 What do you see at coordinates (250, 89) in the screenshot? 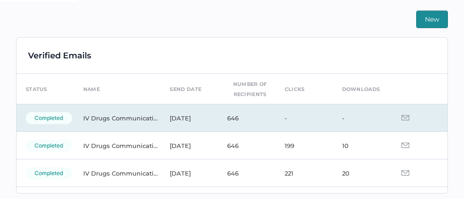
I see `div: number of recipients` at bounding box center [250, 89].